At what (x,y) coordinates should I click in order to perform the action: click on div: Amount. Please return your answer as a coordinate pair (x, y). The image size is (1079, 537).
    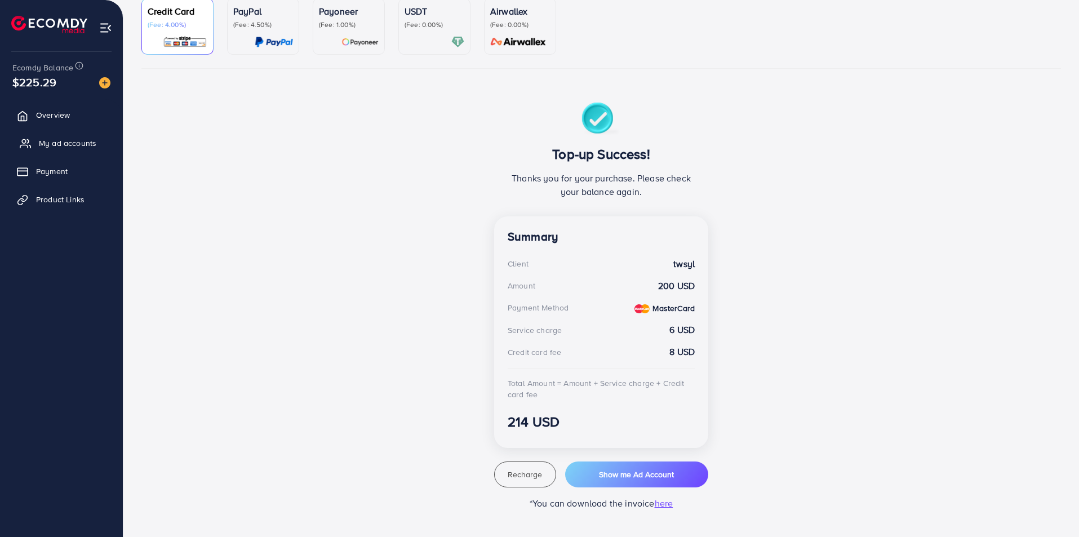
    Looking at the image, I should click on (521, 286).